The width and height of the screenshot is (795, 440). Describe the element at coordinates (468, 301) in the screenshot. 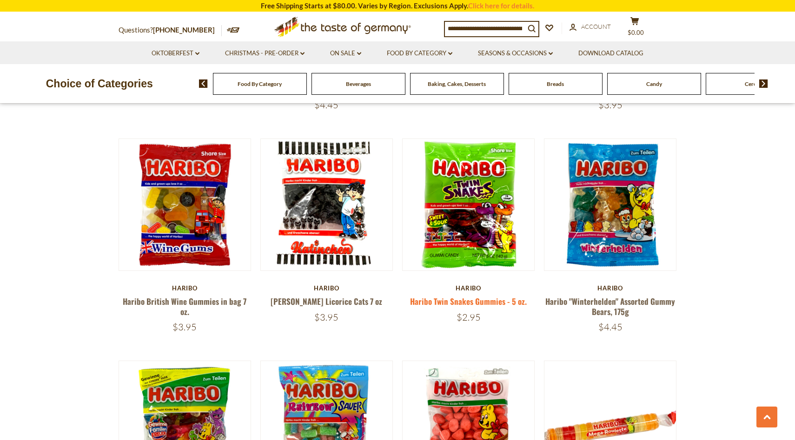

I see `a: Haribo Twin Snakes Gummies - 5 oz.` at that location.